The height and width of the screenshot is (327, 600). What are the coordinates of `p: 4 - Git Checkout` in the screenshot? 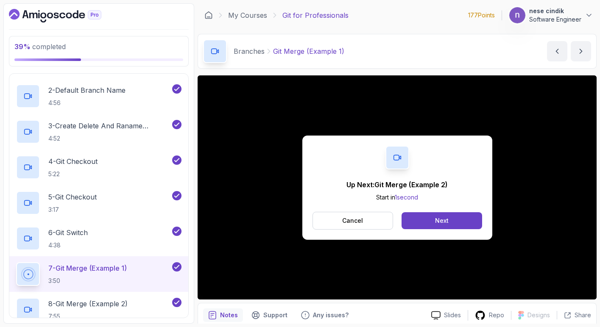 It's located at (73, 162).